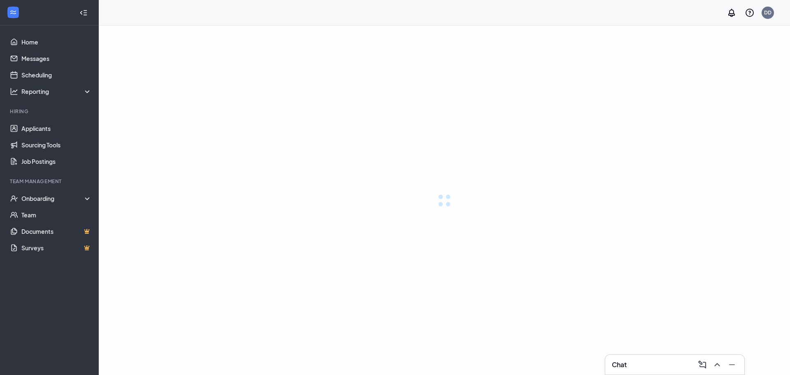 The width and height of the screenshot is (790, 375). What do you see at coordinates (716, 364) in the screenshot?
I see `button: ChevronUp` at bounding box center [716, 364].